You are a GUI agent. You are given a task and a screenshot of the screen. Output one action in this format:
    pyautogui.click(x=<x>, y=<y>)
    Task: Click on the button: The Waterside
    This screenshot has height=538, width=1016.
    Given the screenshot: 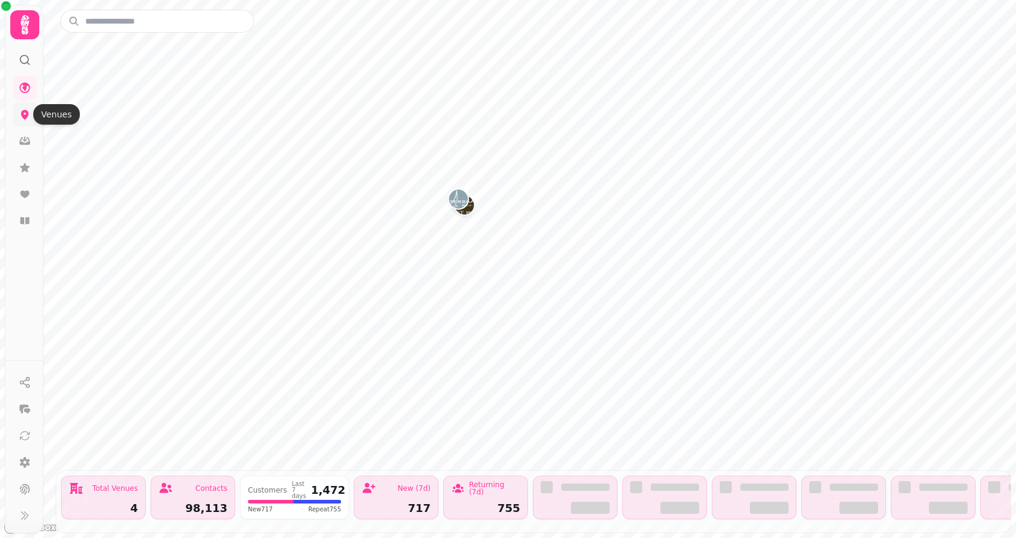 What is the action you would take?
    pyautogui.click(x=459, y=199)
    